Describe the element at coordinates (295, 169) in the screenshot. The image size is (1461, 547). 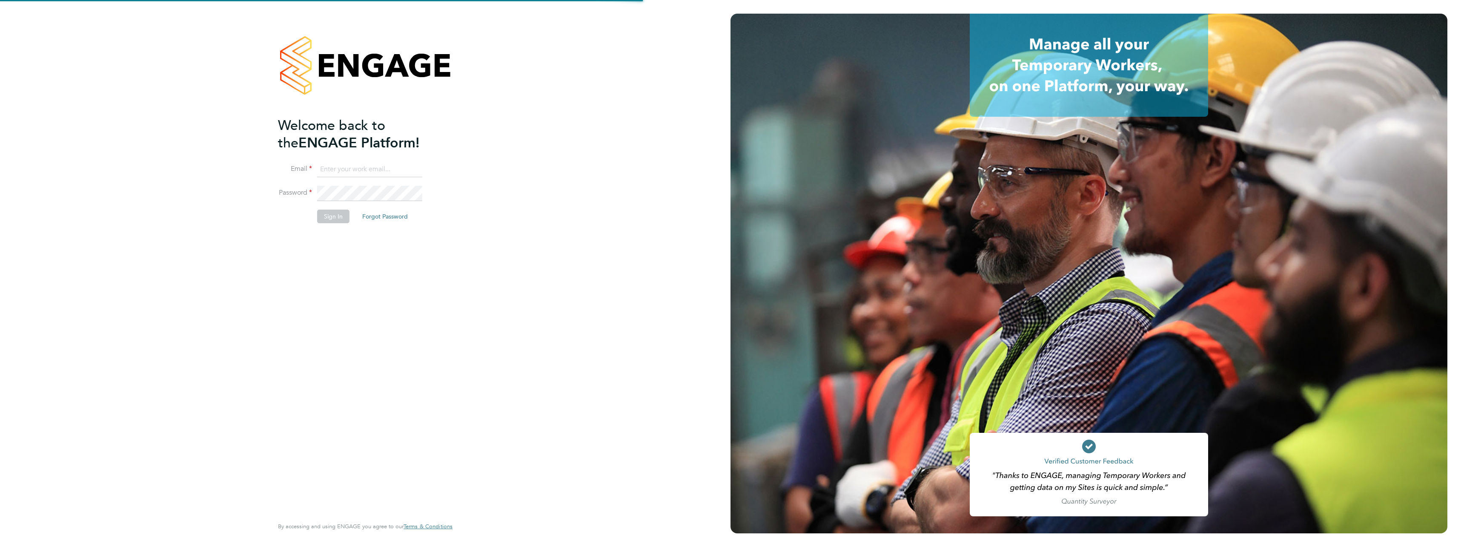
I see `label: Email` at that location.